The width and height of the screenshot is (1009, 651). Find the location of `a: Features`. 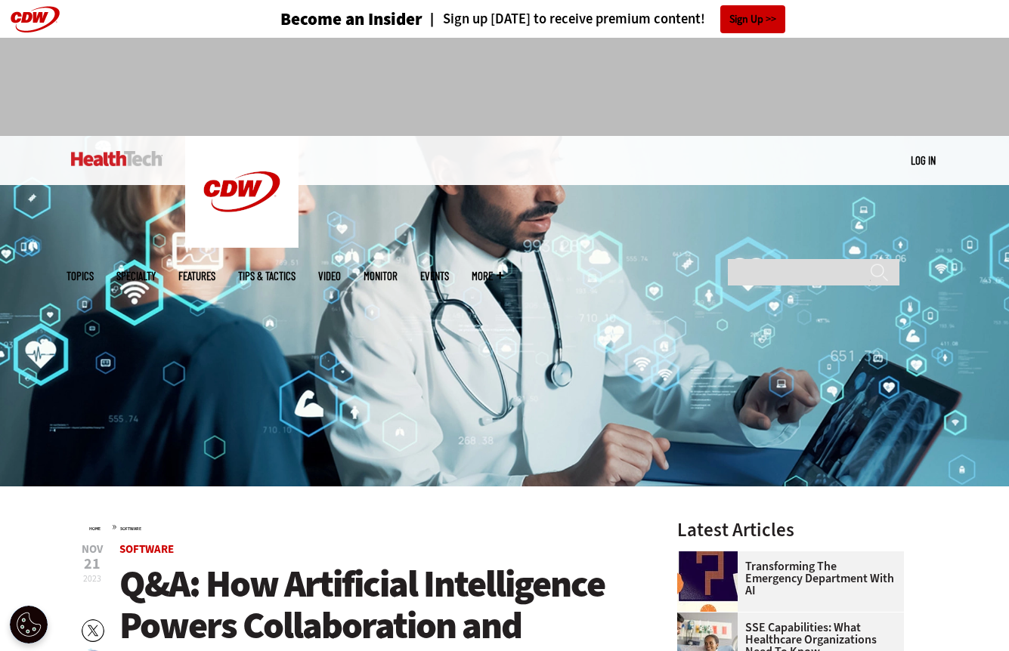

a: Features is located at coordinates (196, 276).